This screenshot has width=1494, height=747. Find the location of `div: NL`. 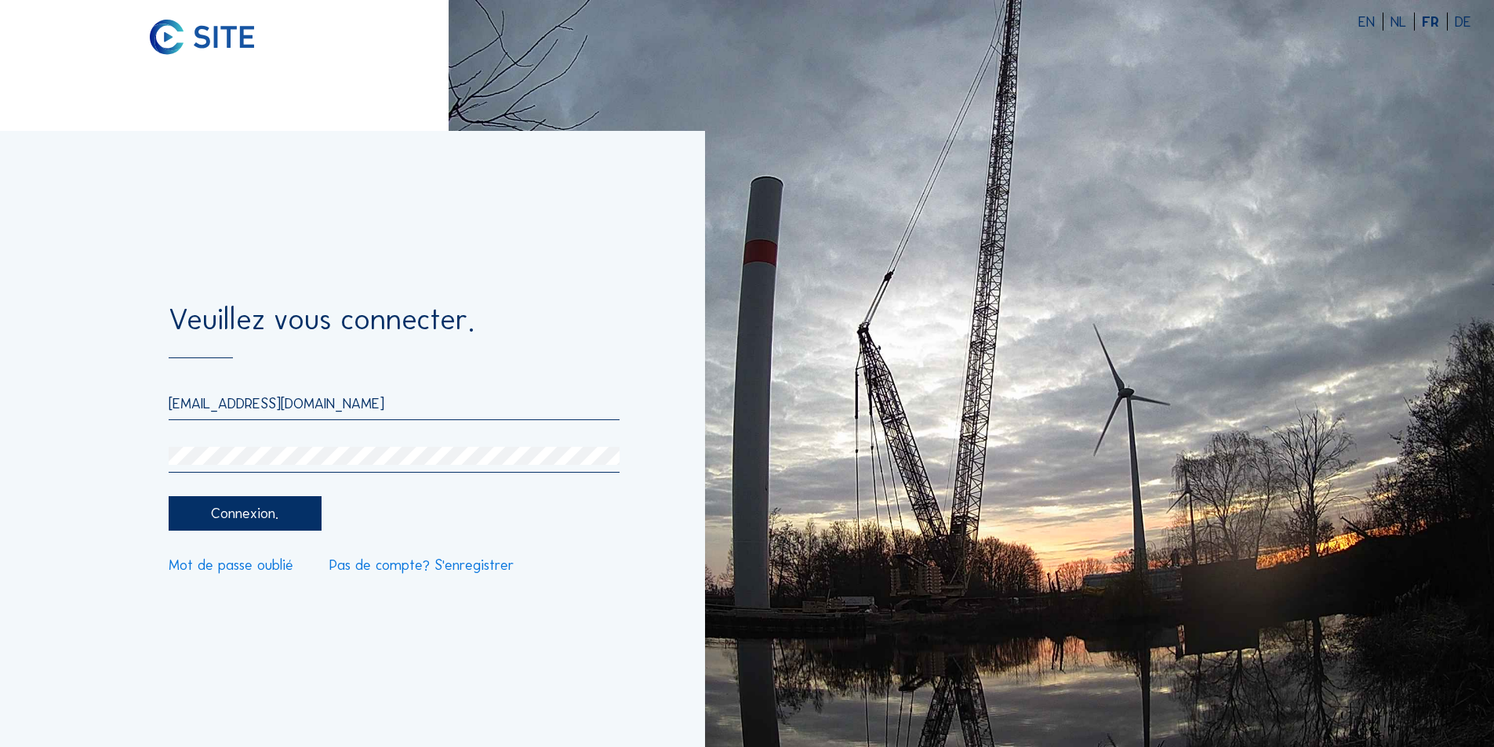

div: NL is located at coordinates (1402, 22).